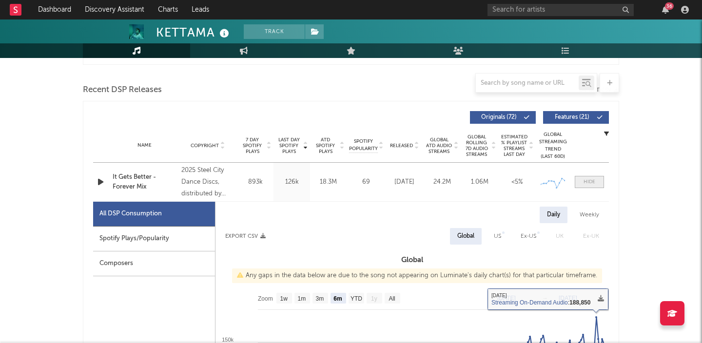 This screenshot has height=343, width=702. Describe the element at coordinates (255, 182) in the screenshot. I see `div: 893k` at that location.